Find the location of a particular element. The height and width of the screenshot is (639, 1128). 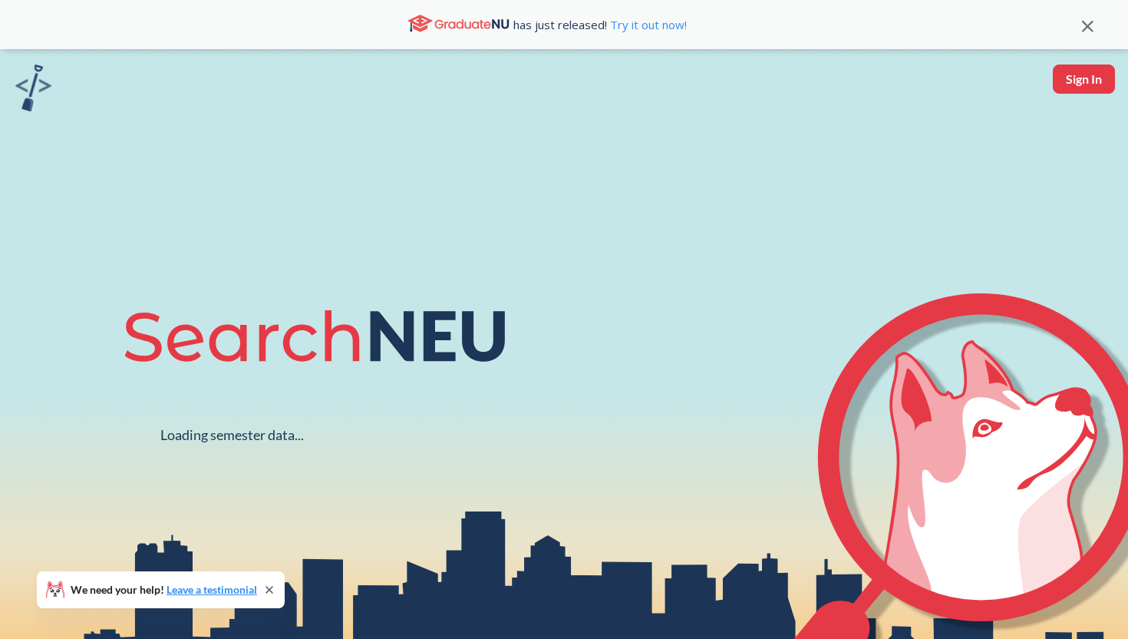

div: Loading semester data... is located at coordinates (232, 434).